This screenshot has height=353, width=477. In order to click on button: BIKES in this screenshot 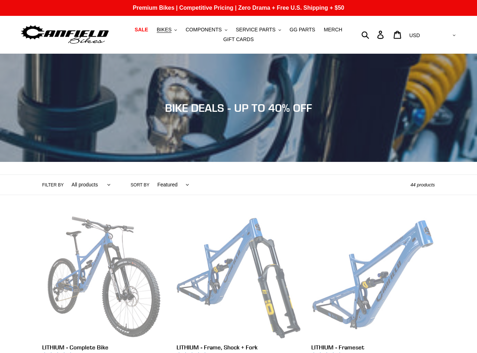, I will do `click(167, 30)`.